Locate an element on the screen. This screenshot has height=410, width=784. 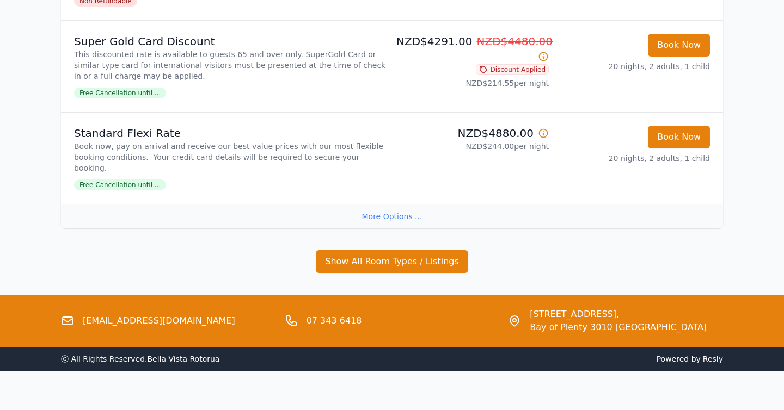
p: Standard Flexi Rate is located at coordinates (231, 133).